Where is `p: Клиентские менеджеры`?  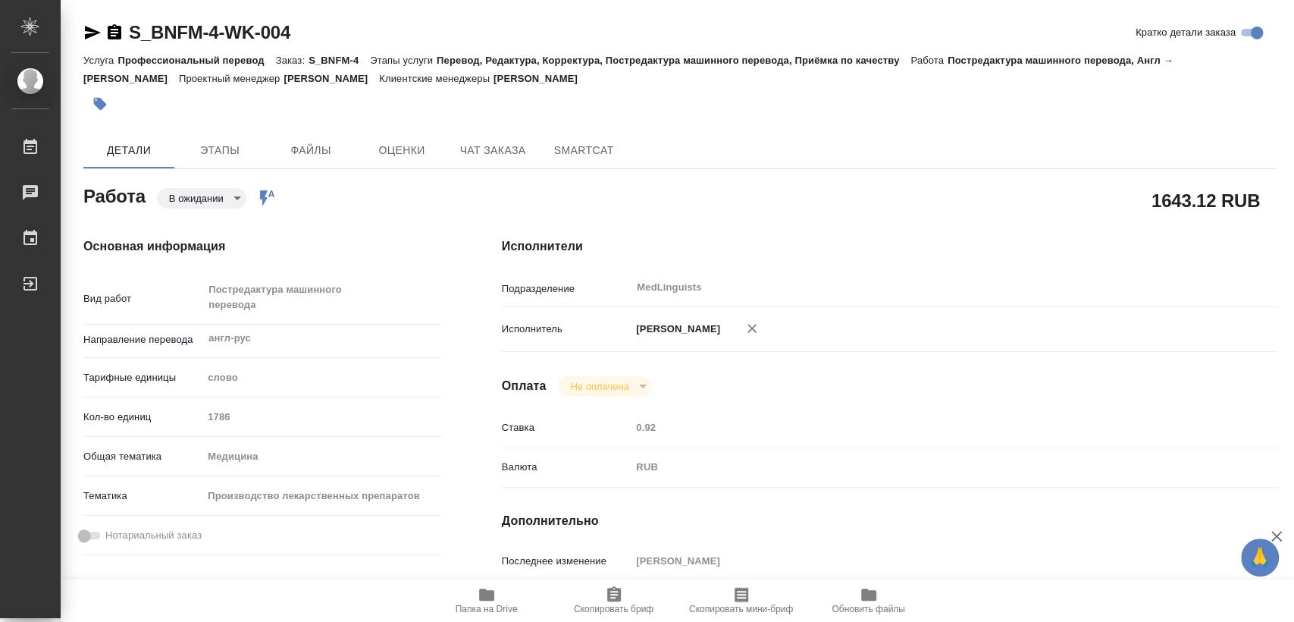 p: Клиентские менеджеры is located at coordinates (436, 78).